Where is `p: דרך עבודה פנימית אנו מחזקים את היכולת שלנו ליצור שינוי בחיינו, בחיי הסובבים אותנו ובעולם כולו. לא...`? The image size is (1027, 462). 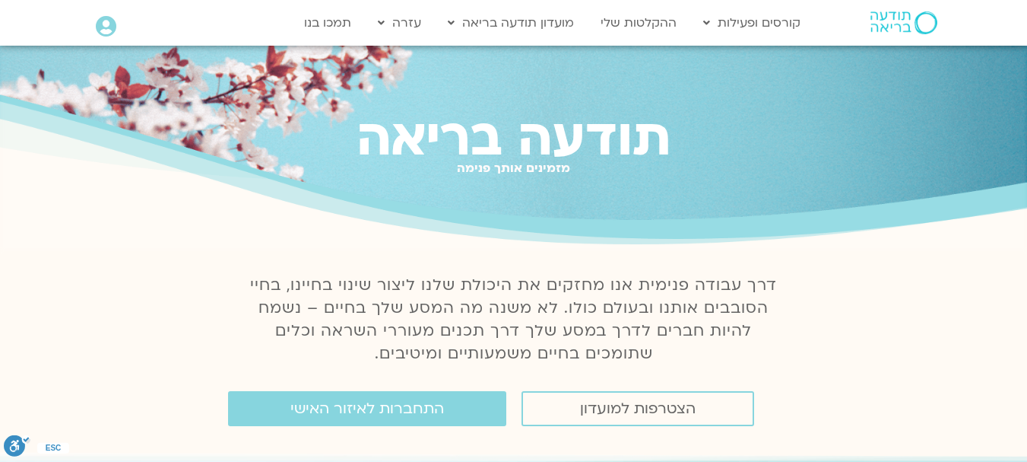 p: דרך עבודה פנימית אנו מחזקים את היכולת שלנו ליצור שינוי בחיינו, בחיי הסובבים אותנו ובעולם כולו. לא... is located at coordinates (514, 319).